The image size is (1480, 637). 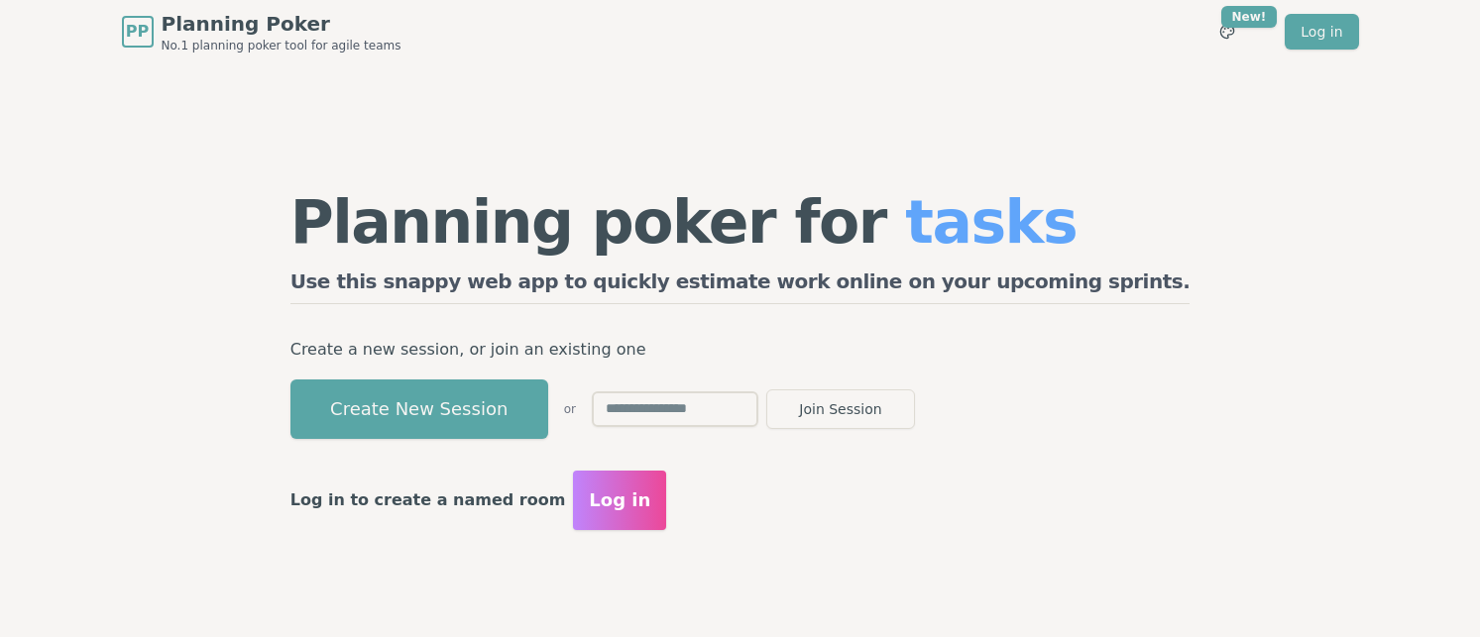 I want to click on button: Create New Session, so click(x=419, y=409).